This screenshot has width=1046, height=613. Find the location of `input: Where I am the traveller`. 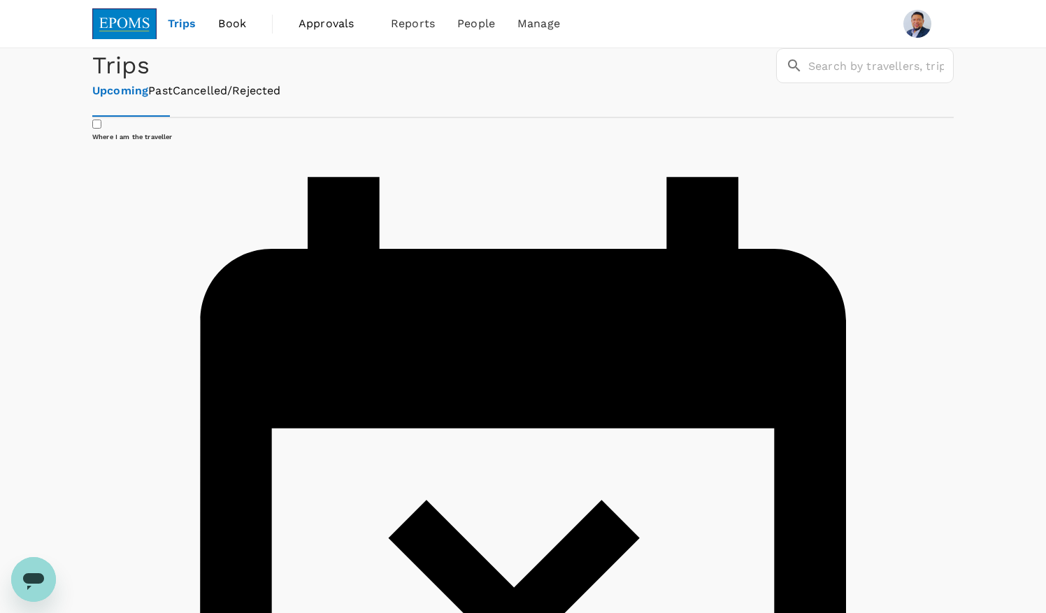

input: Where I am the traveller is located at coordinates (97, 124).